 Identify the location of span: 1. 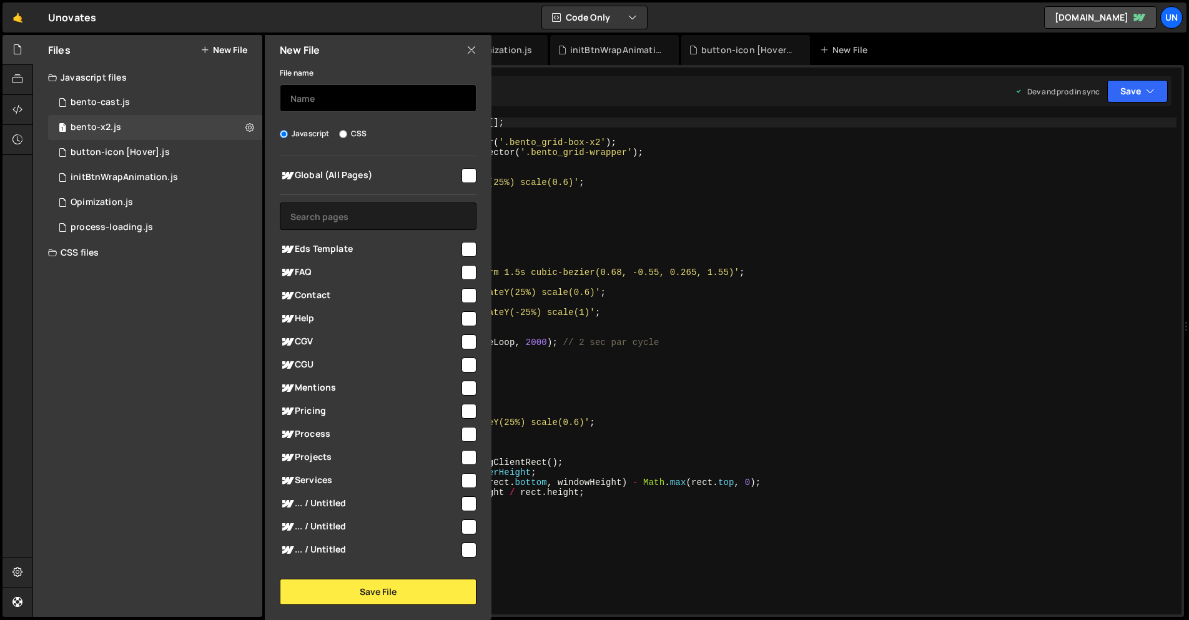
(62, 129).